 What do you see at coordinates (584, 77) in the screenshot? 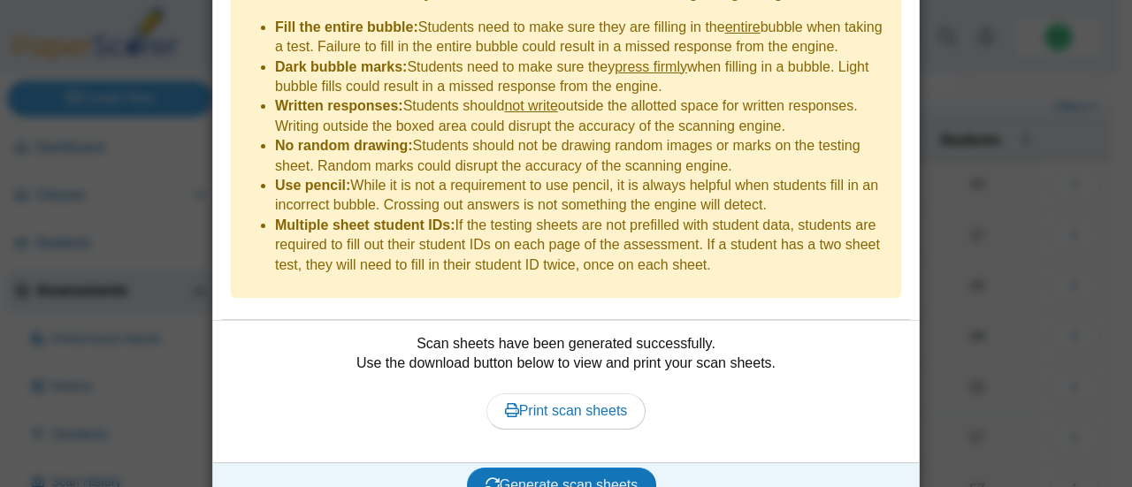
I see `li: Students need to make sure they when filling in a bubble. Light bubble fills could result in a mi...` at bounding box center [584, 77].